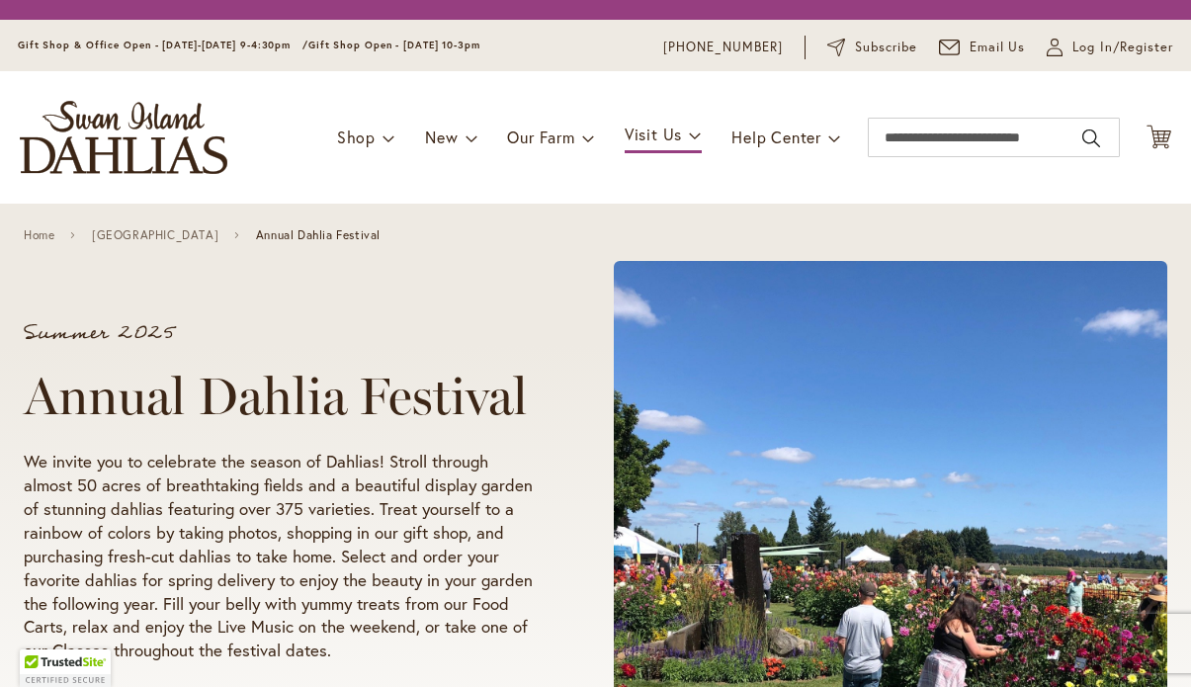 This screenshot has width=1191, height=687. What do you see at coordinates (983, 47) in the screenshot?
I see `a: Email Us` at bounding box center [983, 47].